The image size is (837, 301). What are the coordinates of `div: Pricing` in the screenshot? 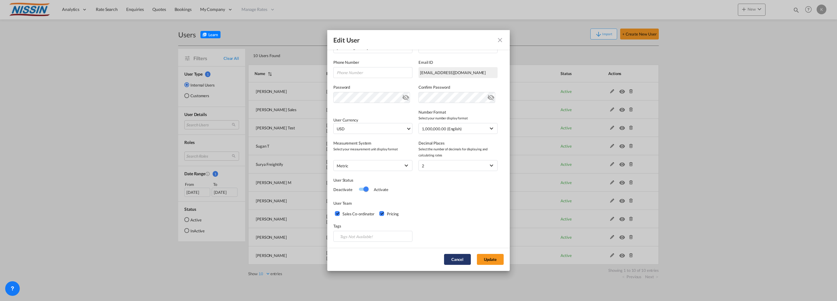 It's located at (392, 214).